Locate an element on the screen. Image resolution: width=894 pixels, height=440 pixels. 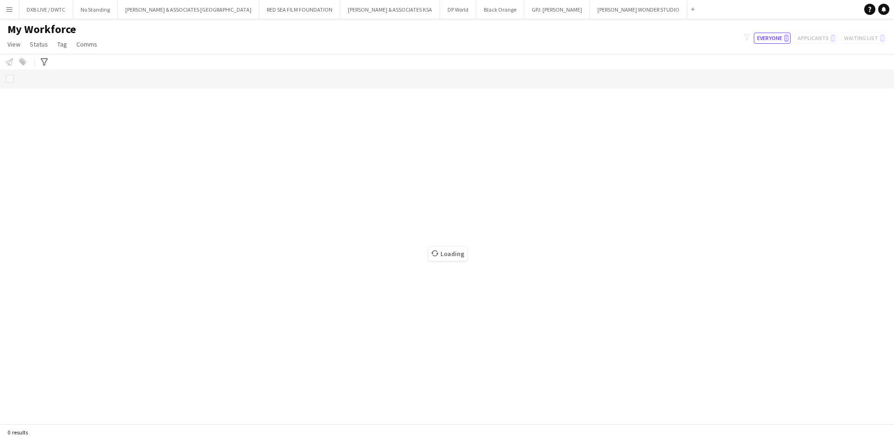
span: View is located at coordinates (14, 44).